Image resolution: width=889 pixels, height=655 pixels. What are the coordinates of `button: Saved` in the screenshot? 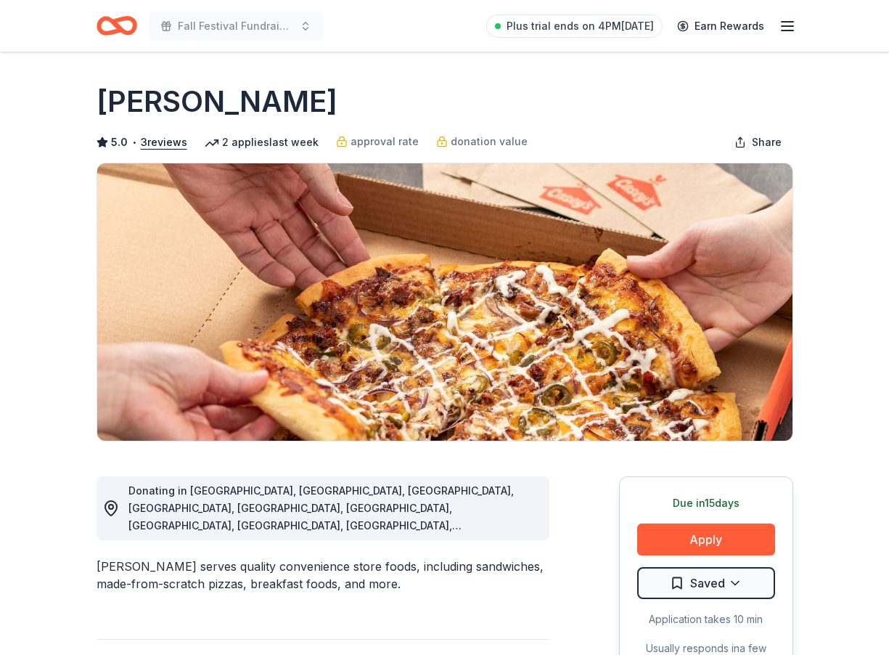 It's located at (706, 583).